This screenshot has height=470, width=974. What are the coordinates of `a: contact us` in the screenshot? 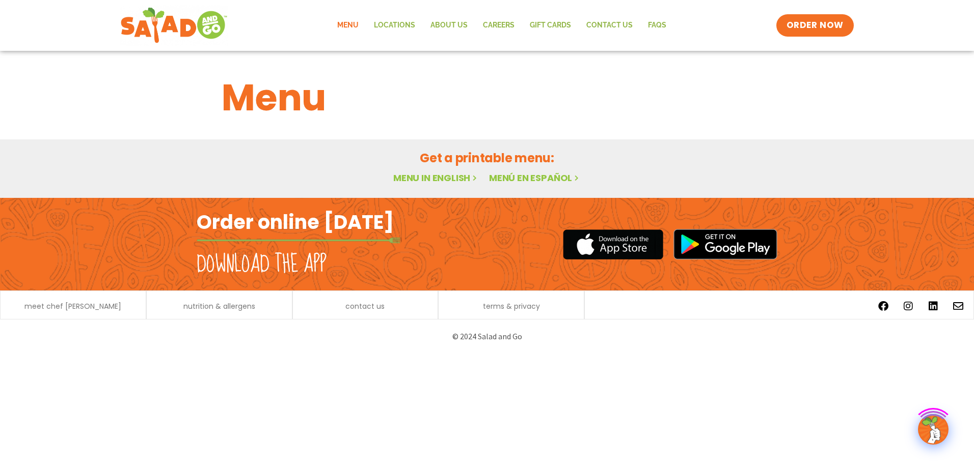 It's located at (365, 307).